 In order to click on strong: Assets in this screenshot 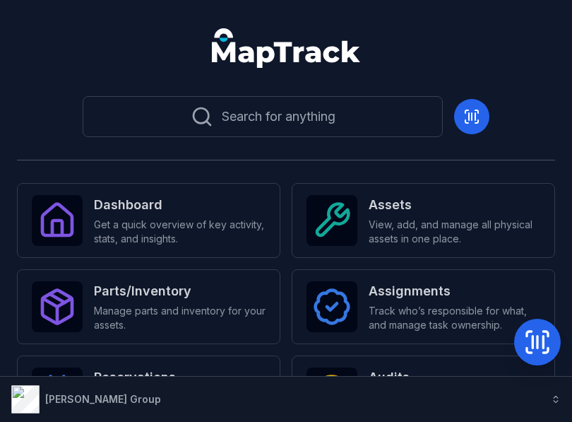, I will do `click(454, 205)`.